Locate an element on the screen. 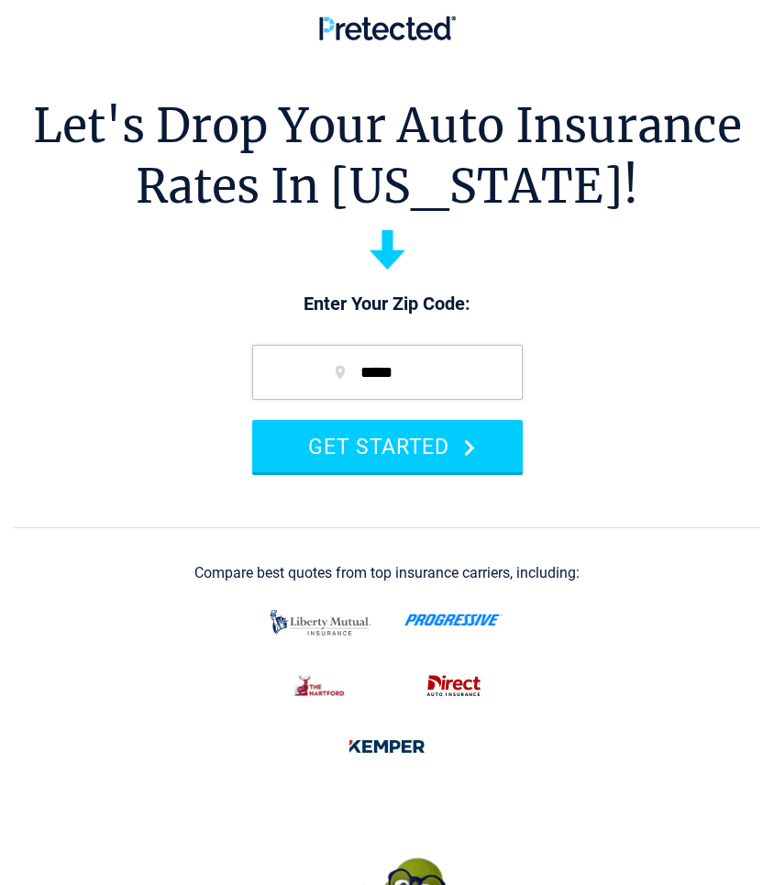  button: GET STARTED is located at coordinates (387, 446).